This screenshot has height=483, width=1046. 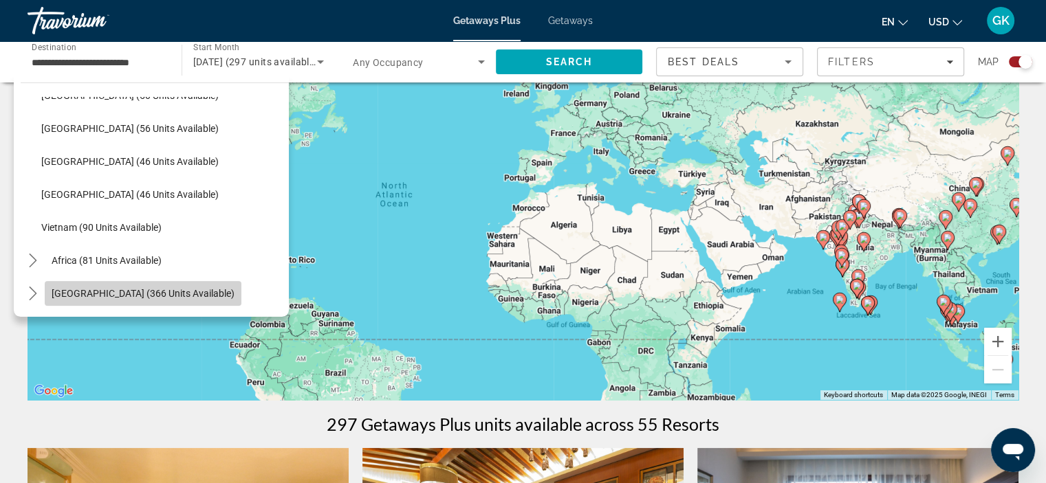 What do you see at coordinates (143, 294) in the screenshot?
I see `button: Select destination: Middle East (366 units available)` at bounding box center [143, 294].